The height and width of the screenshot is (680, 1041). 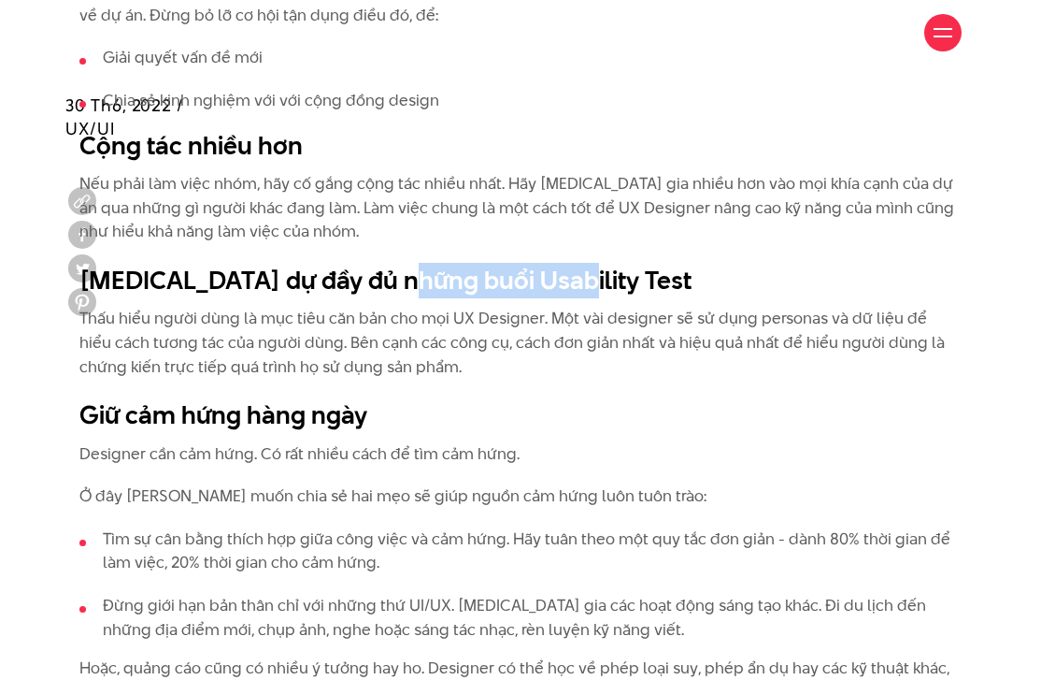 What do you see at coordinates (521, 146) in the screenshot?
I see `h2: Cộng tác nhiều hơn` at bounding box center [521, 146].